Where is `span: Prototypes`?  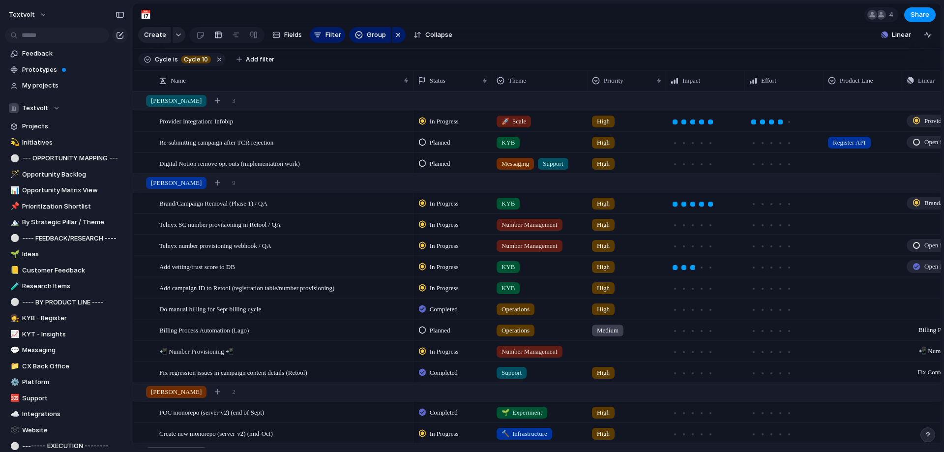
span: Prototypes is located at coordinates (73, 70).